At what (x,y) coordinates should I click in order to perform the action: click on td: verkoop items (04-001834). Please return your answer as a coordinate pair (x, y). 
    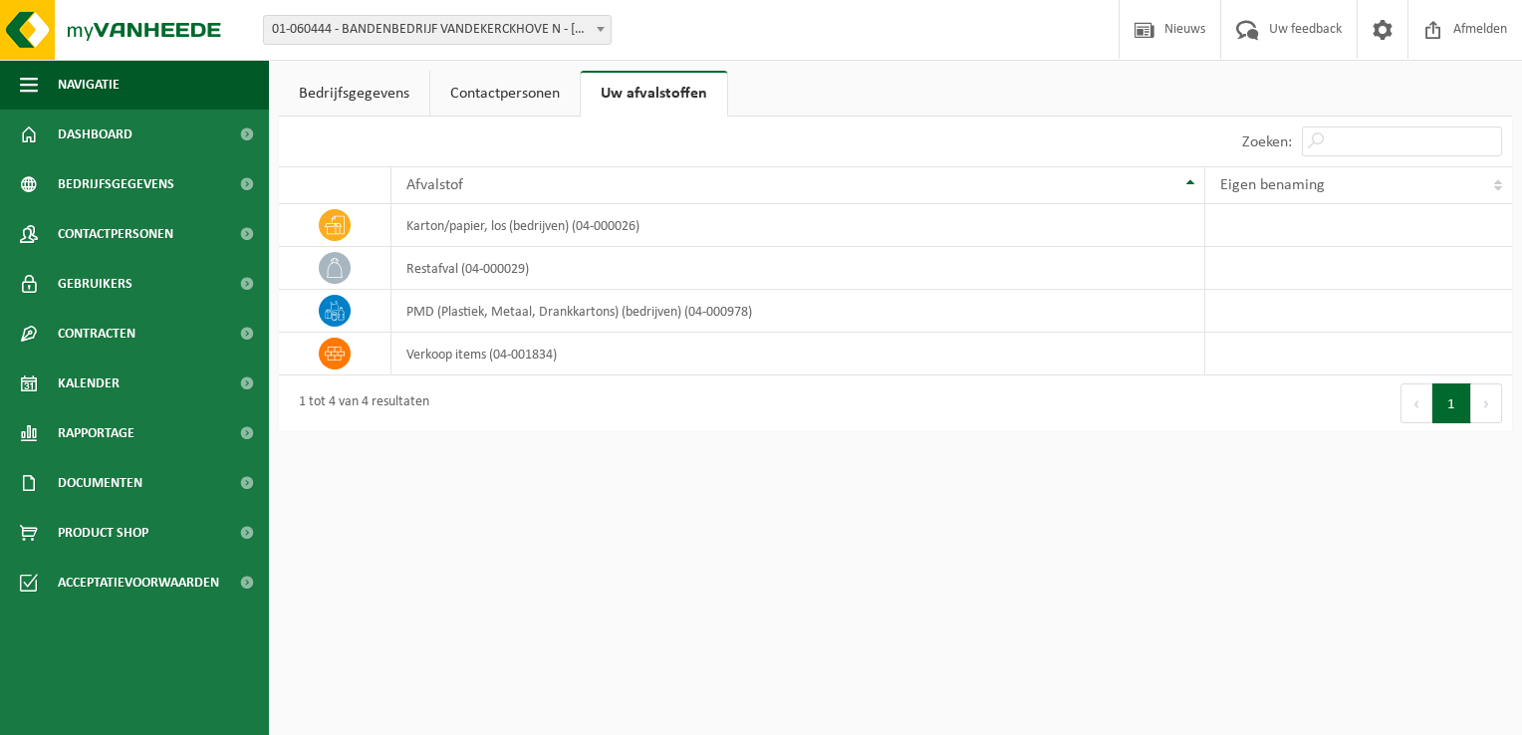
    Looking at the image, I should click on (798, 354).